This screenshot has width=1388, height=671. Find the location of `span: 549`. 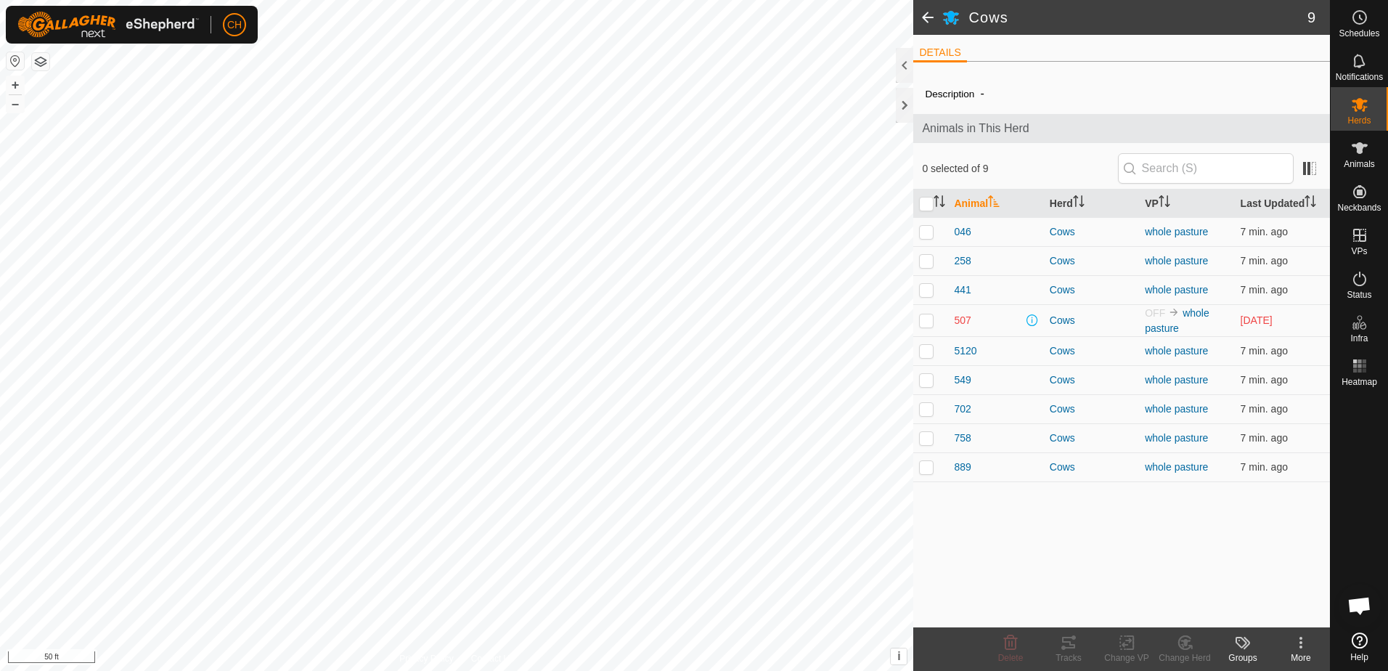

span: 549 is located at coordinates (962, 380).